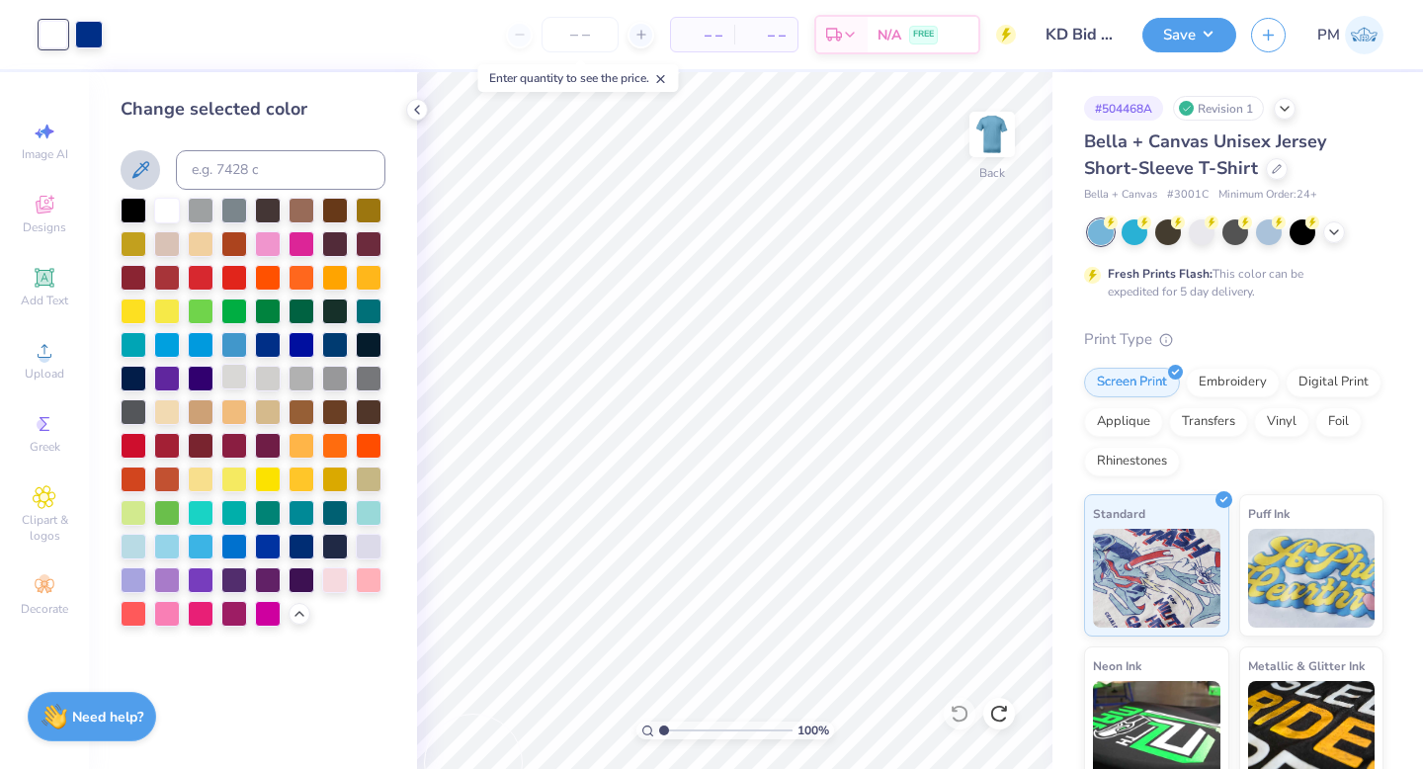 Image resolution: width=1423 pixels, height=769 pixels. Describe the element at coordinates (44, 528) in the screenshot. I see `span: Clipart & logos` at that location.